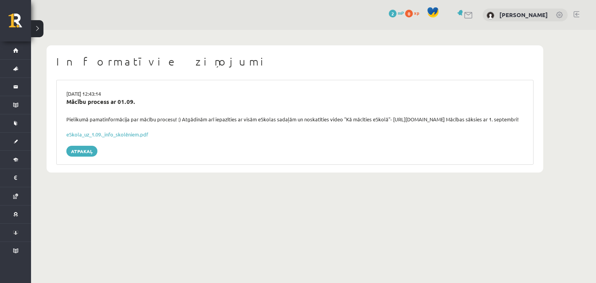 This screenshot has width=596, height=283. I want to click on a: 0 xp, so click(414, 13).